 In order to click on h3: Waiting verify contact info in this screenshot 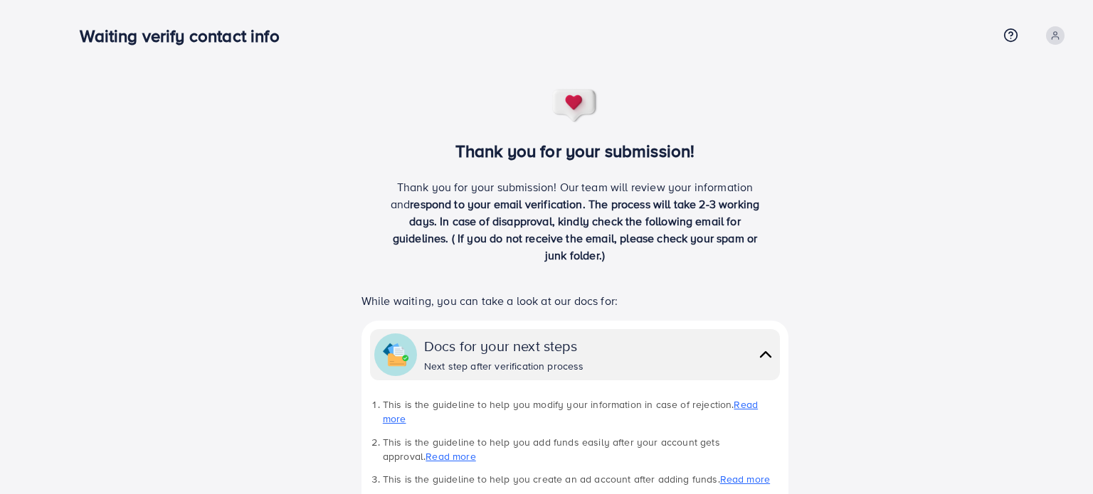, I will do `click(185, 36)`.